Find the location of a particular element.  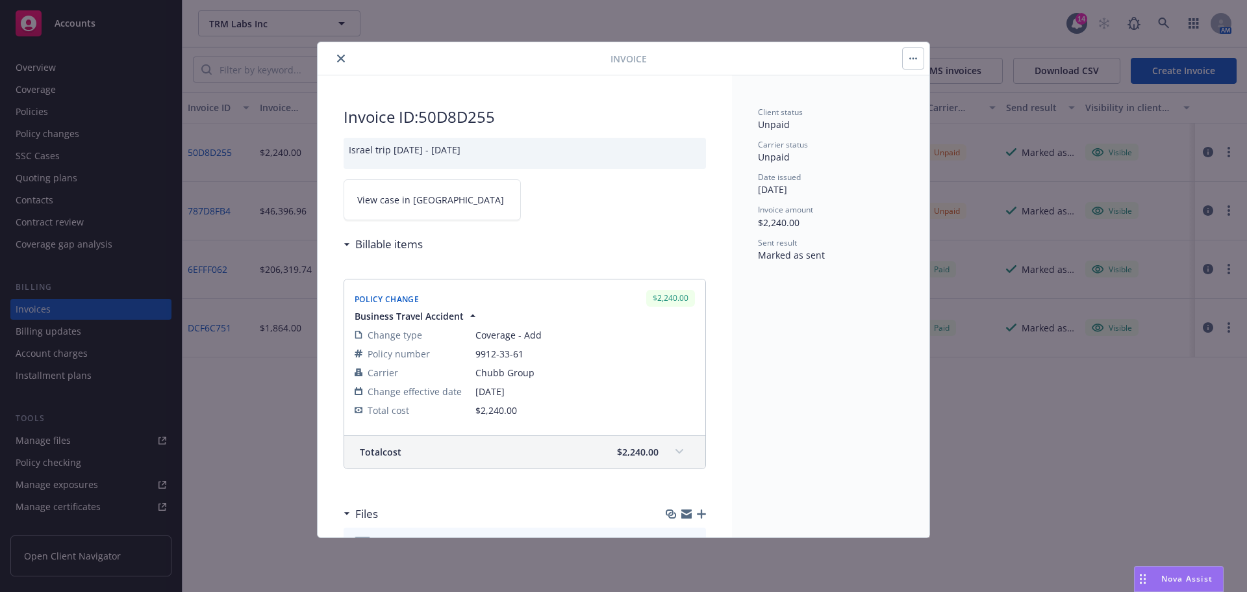

h2: Invoice ID: 50D8D255 is located at coordinates (525, 117).